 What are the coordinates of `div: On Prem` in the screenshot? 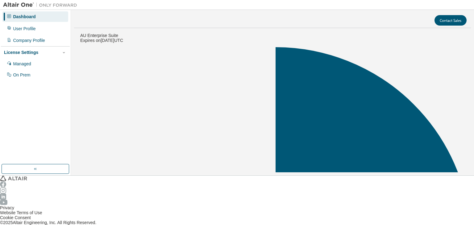 It's located at (22, 75).